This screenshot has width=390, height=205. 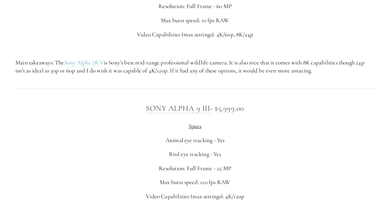 I want to click on p: Resolution: Full Frame - 25 MP, so click(x=195, y=168).